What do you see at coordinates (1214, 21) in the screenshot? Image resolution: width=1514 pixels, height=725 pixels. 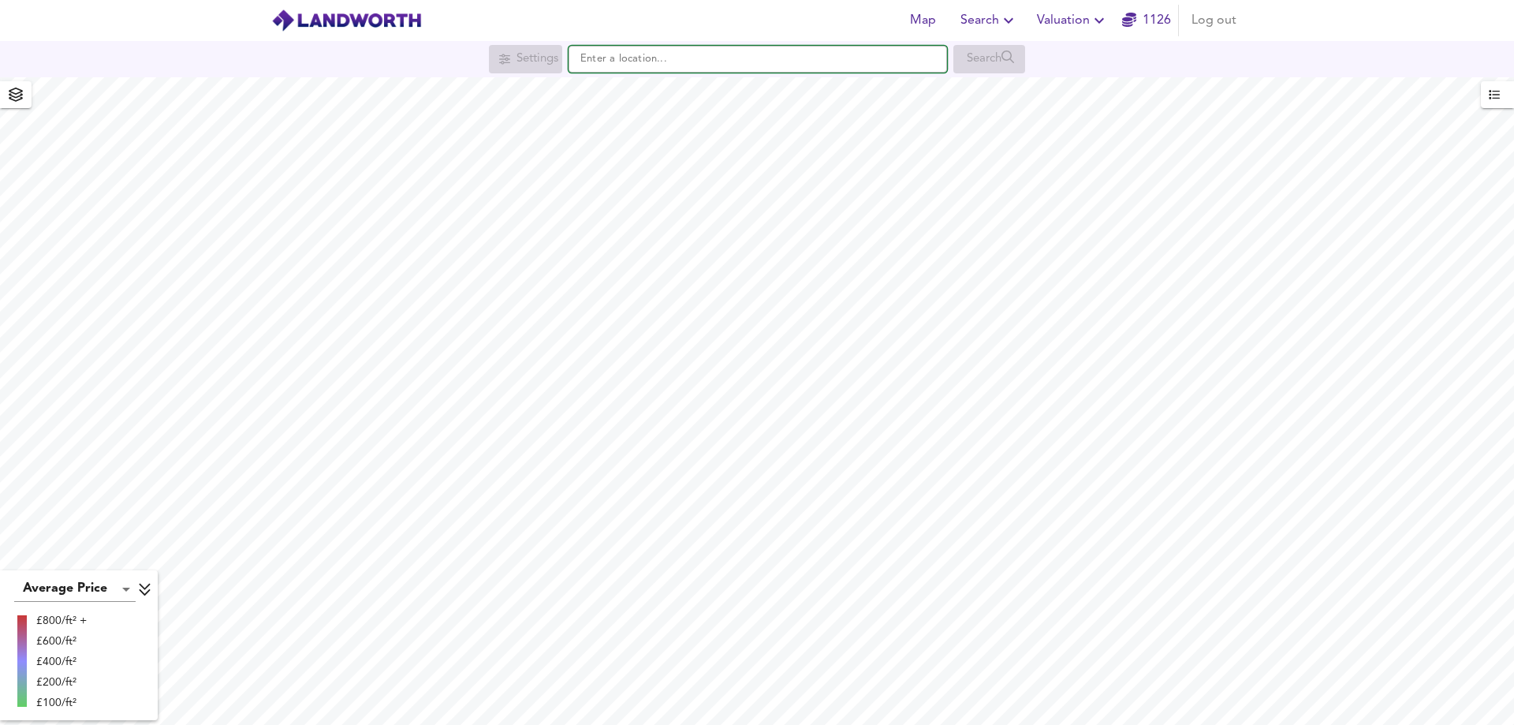 I see `button: Log out` at bounding box center [1214, 21].